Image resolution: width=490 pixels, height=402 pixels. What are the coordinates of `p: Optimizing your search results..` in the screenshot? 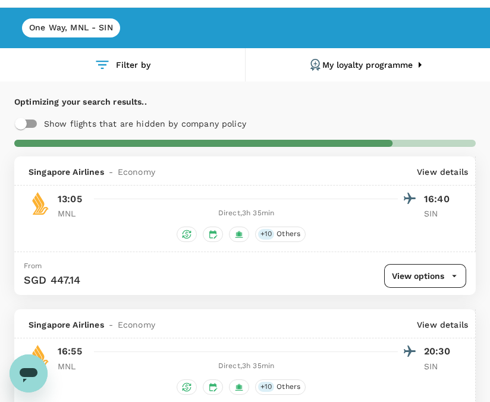 It's located at (245, 102).